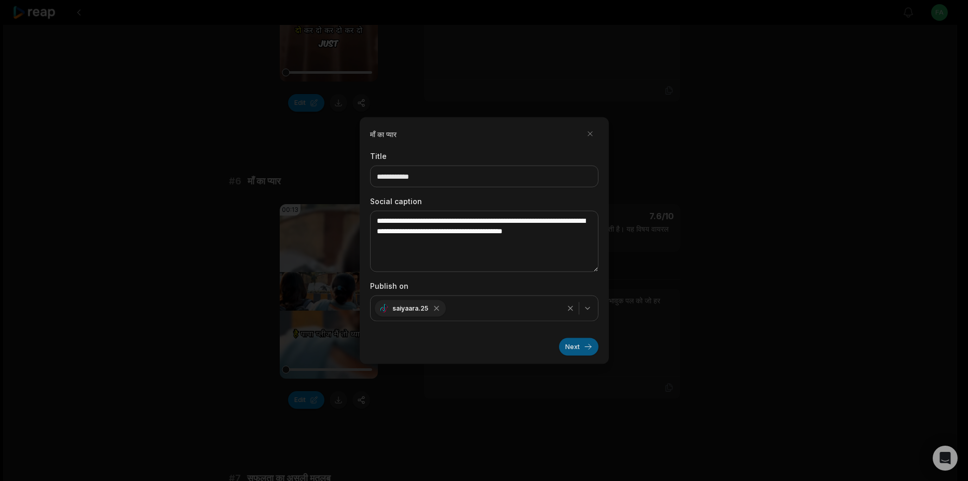 This screenshot has width=968, height=481. I want to click on label: Publish on, so click(484, 285).